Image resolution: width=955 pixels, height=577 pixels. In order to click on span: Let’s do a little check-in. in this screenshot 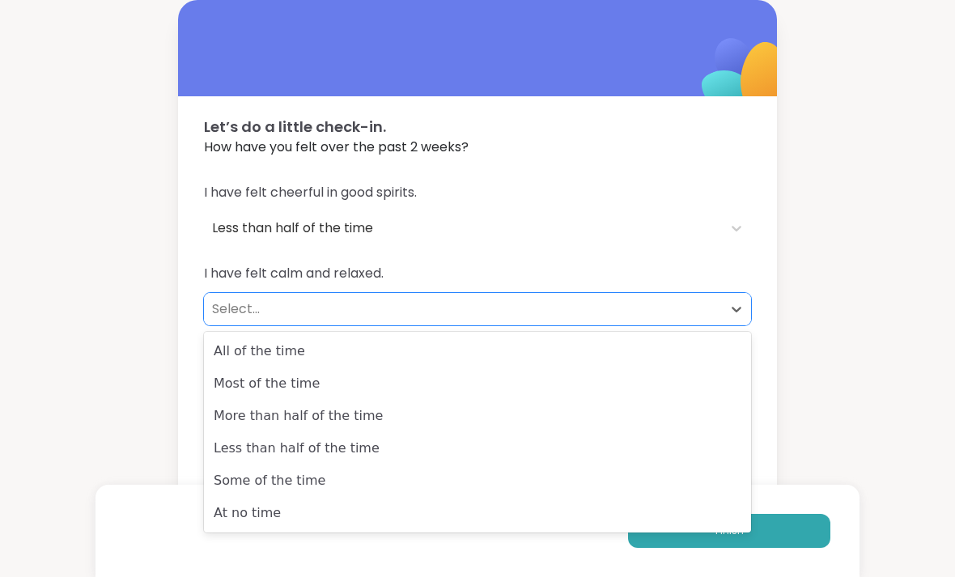, I will do `click(477, 126)`.